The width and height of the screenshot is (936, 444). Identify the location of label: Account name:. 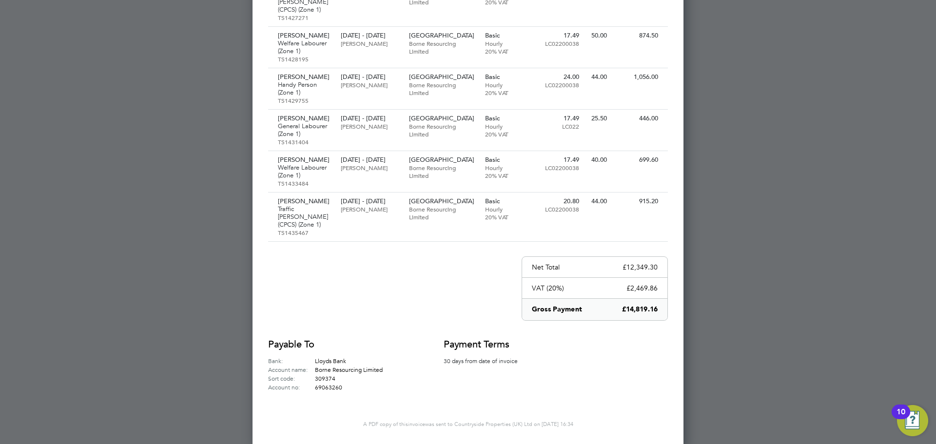
(291, 369).